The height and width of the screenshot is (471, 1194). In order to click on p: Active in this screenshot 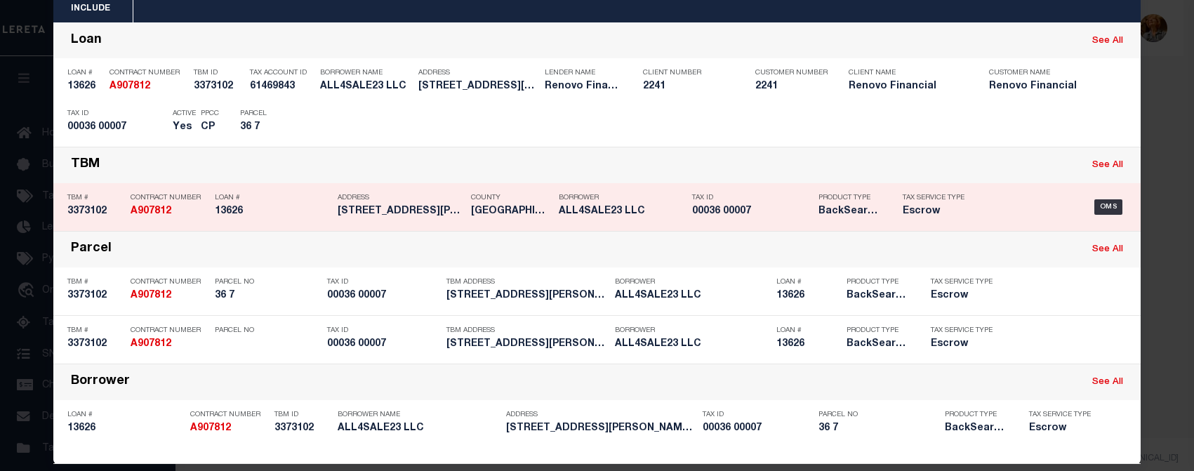, I will do `click(184, 114)`.